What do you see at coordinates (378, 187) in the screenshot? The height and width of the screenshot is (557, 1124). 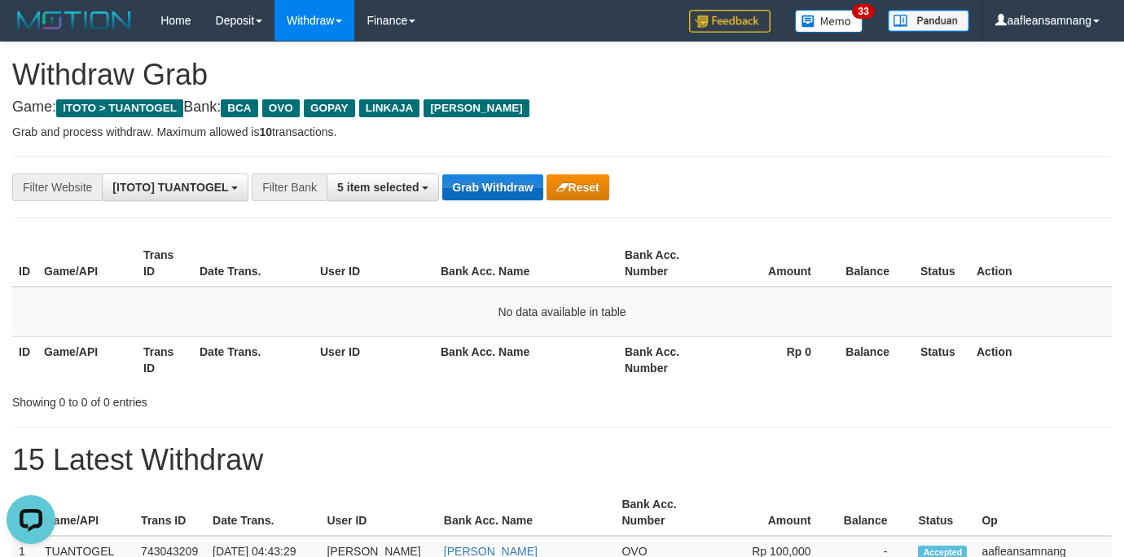 I see `span: 5 item selected` at bounding box center [378, 187].